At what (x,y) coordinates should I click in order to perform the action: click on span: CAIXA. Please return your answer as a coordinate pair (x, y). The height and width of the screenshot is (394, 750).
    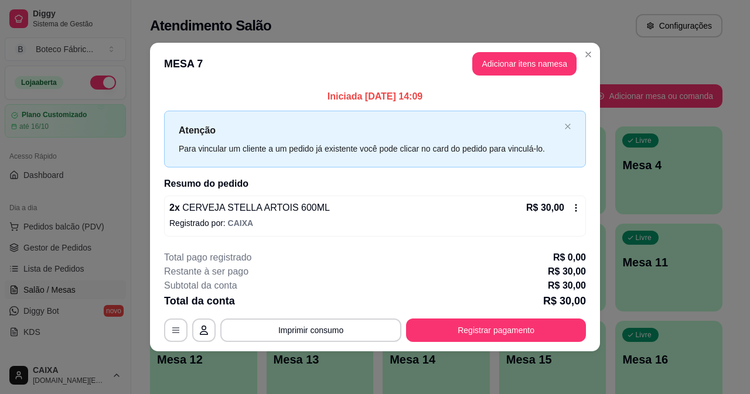
    Looking at the image, I should click on (241, 223).